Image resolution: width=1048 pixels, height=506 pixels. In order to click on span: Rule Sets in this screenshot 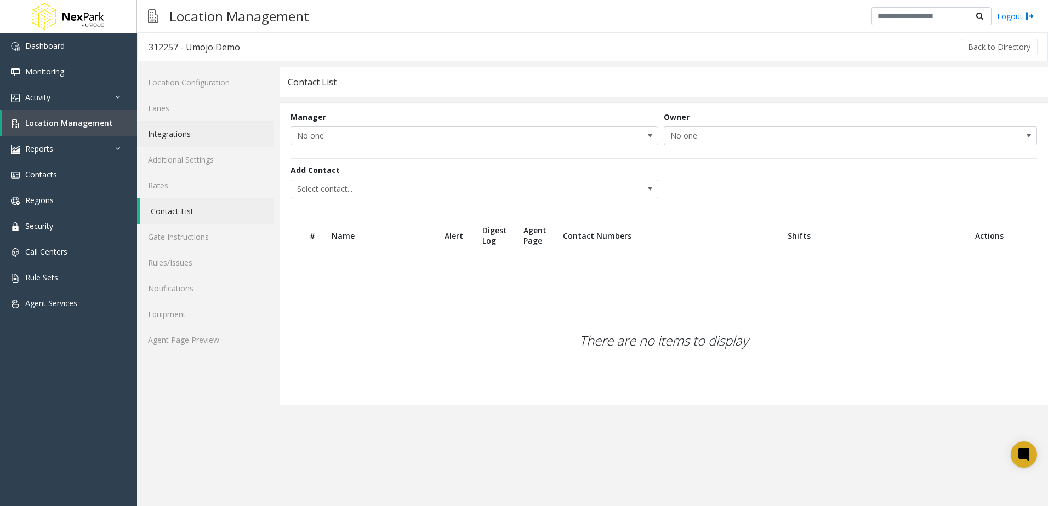, I will do `click(42, 277)`.